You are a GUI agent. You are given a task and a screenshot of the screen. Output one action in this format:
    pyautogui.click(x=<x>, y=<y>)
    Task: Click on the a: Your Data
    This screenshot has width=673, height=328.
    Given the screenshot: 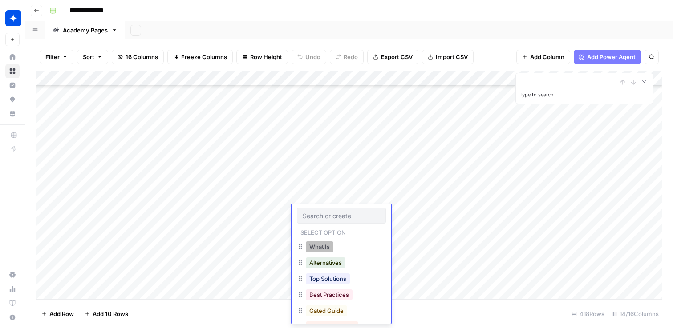 What is the action you would take?
    pyautogui.click(x=12, y=114)
    